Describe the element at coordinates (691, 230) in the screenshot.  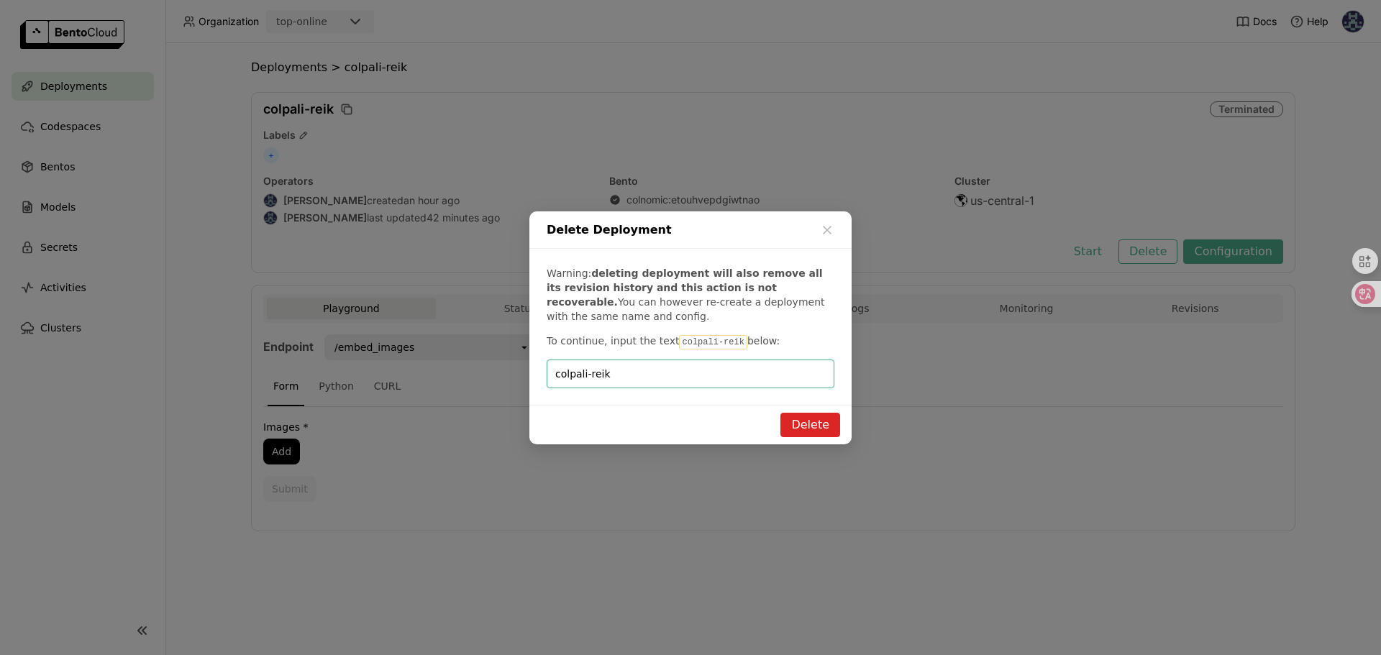
I see `div: Delete Deployment` at that location.